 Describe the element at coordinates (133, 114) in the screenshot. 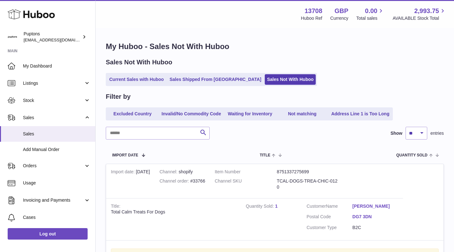

I see `a: Excluded Country` at that location.